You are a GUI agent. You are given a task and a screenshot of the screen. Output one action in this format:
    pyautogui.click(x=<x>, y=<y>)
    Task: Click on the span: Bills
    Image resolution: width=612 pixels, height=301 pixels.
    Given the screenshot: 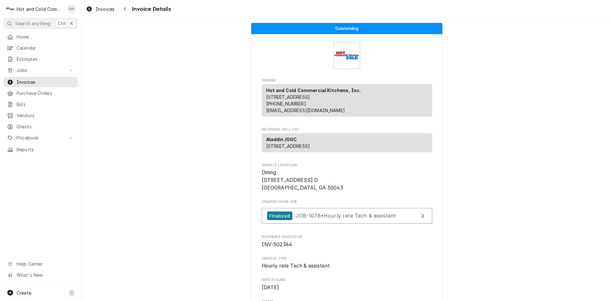 What is the action you would take?
    pyautogui.click(x=45, y=104)
    